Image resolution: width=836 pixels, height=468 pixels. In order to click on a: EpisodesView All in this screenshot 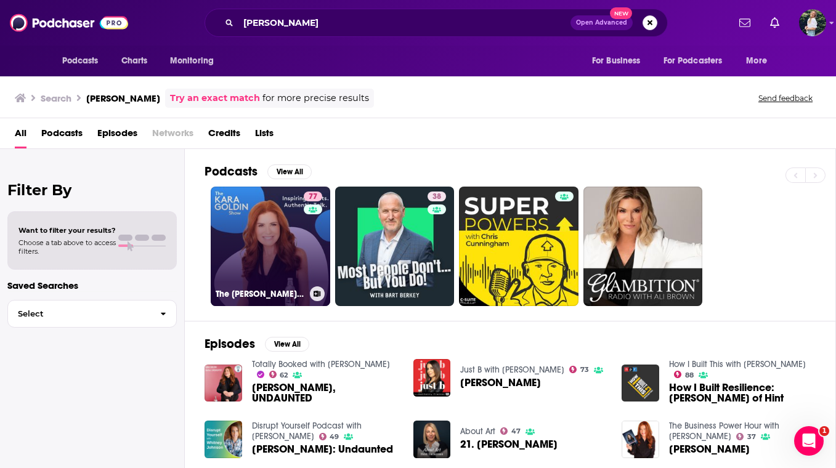, I will do `click(257, 344)`.